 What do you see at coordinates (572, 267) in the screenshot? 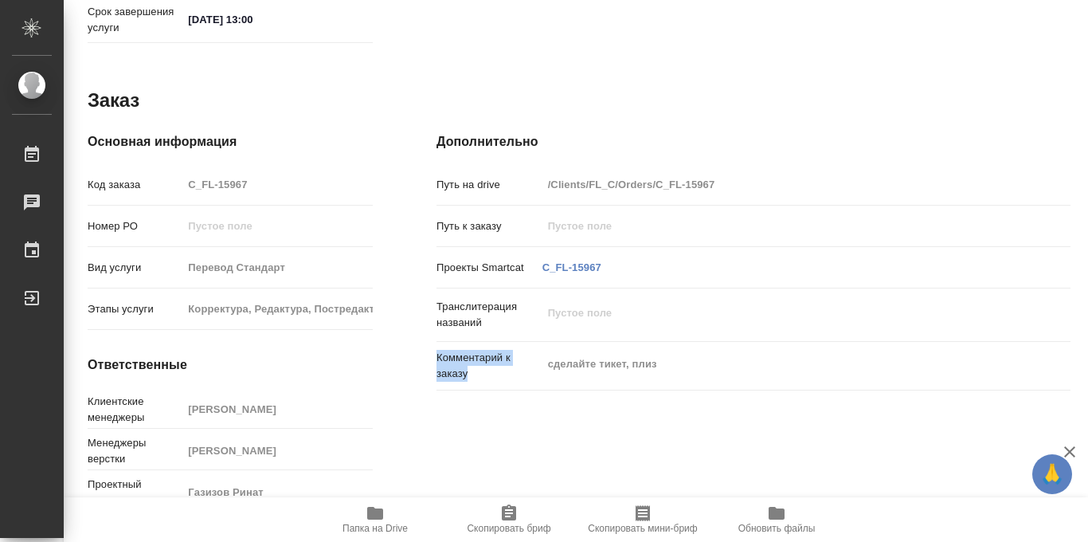
I see `a: C_FL-15967` at bounding box center [572, 267].